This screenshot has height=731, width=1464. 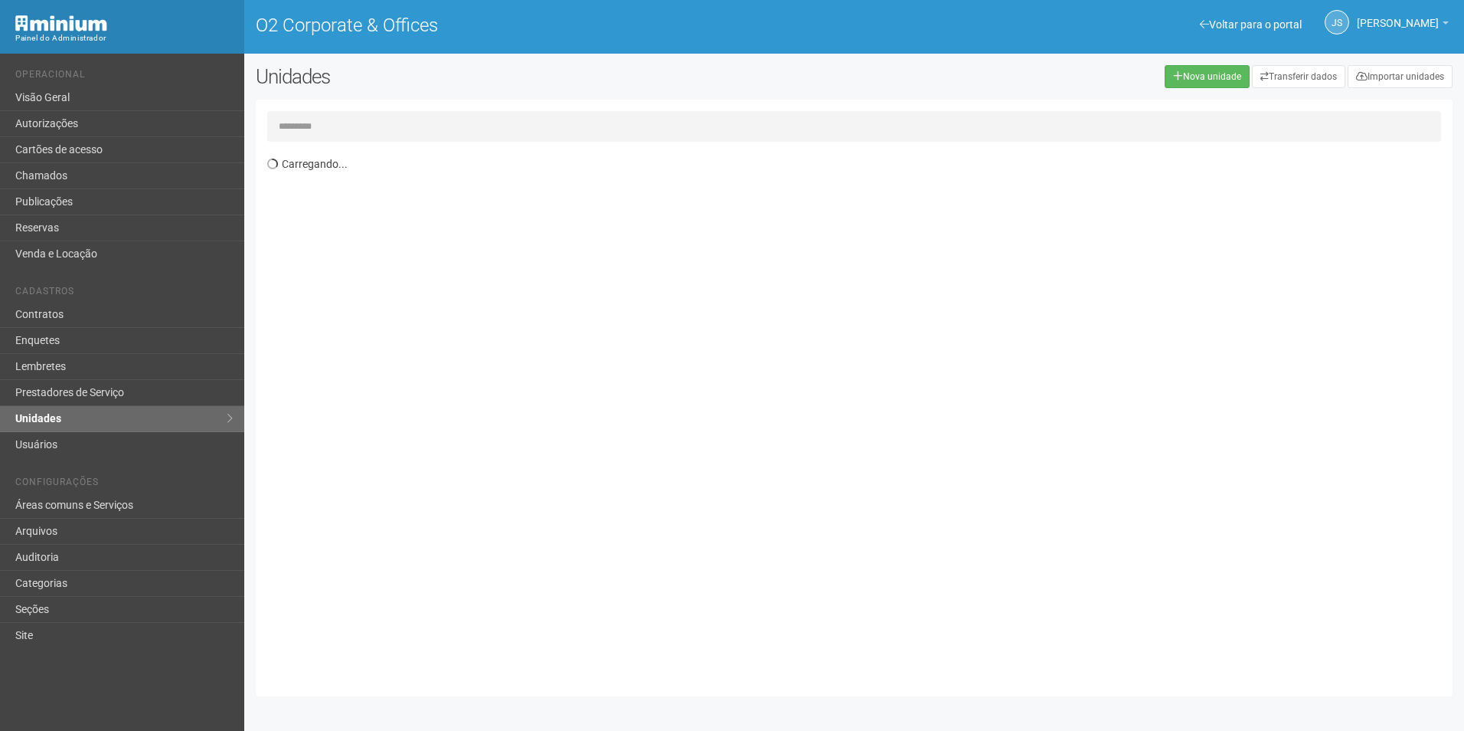 What do you see at coordinates (124, 293) in the screenshot?
I see `li: Cadastros` at bounding box center [124, 293].